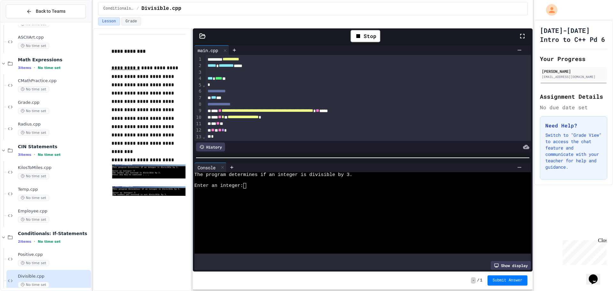 The image size is (613, 291). I want to click on div: My Account, so click(549, 10).